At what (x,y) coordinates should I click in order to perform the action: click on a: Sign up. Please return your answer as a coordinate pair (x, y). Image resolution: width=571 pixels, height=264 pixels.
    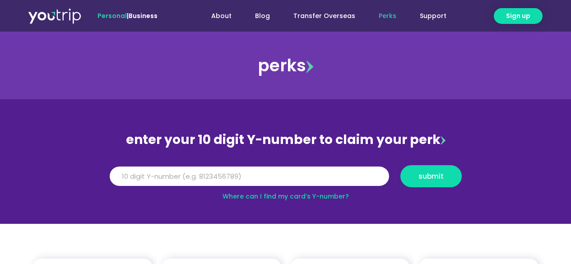
    Looking at the image, I should click on (518, 16).